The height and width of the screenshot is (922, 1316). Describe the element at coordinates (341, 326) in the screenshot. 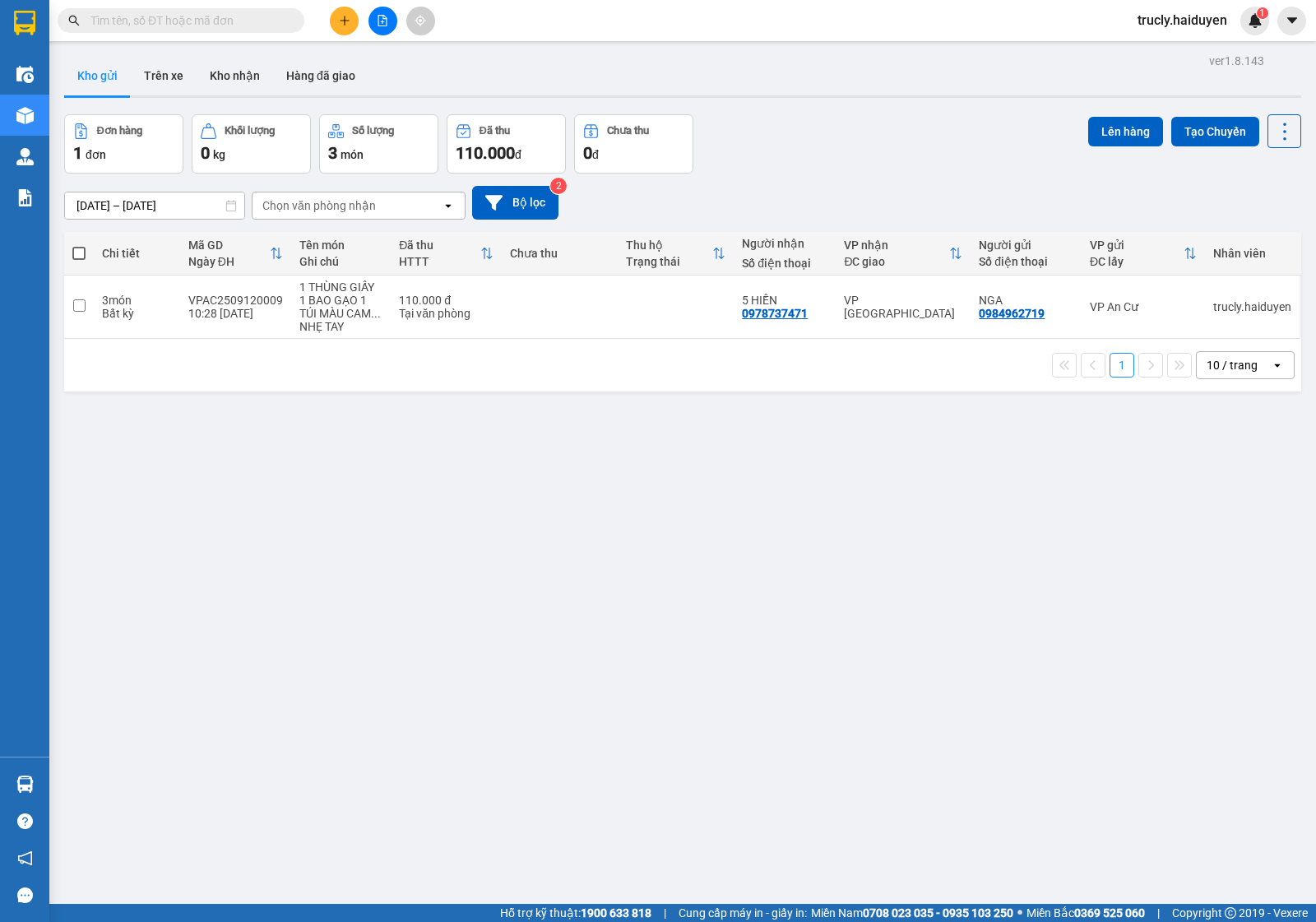

I see `div: NHẸ TAY` at that location.